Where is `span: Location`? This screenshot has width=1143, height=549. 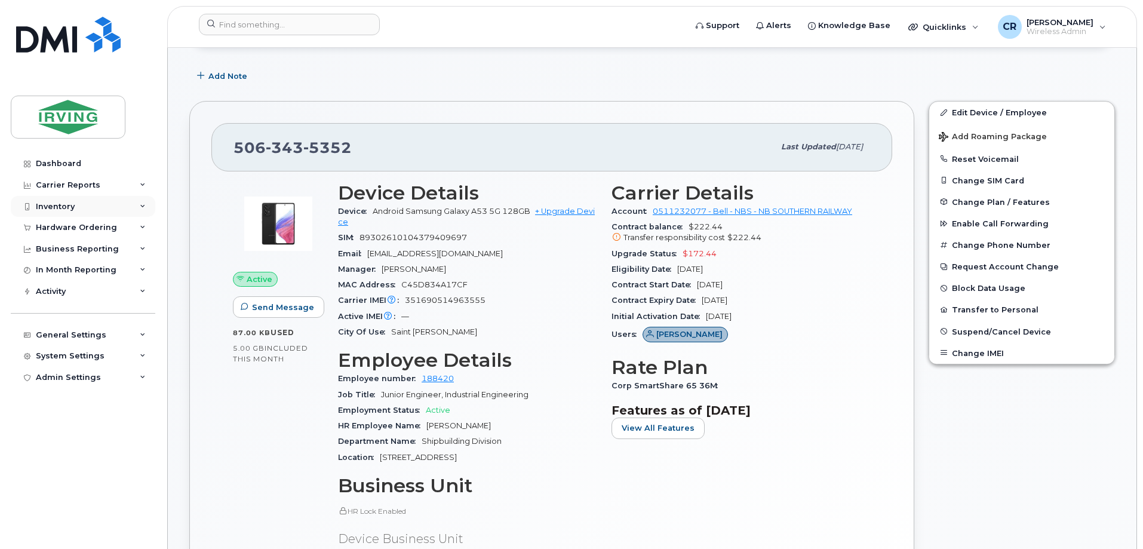
span: Location is located at coordinates (359, 457).